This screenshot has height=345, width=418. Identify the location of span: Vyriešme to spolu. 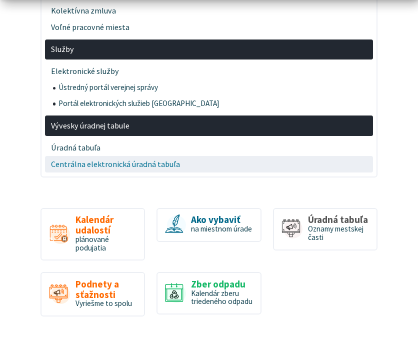
(104, 303).